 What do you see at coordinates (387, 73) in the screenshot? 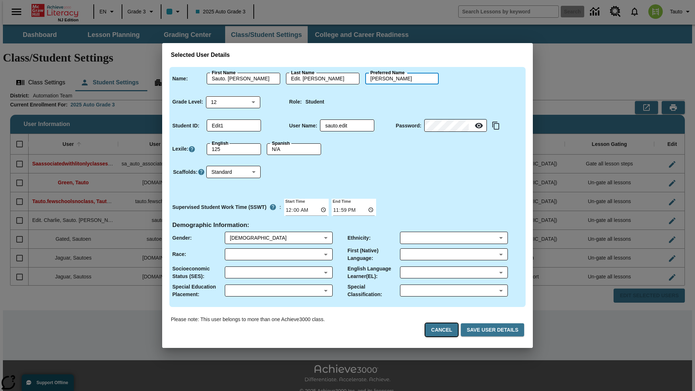
I see `label: Preferred Name` at bounding box center [387, 73].